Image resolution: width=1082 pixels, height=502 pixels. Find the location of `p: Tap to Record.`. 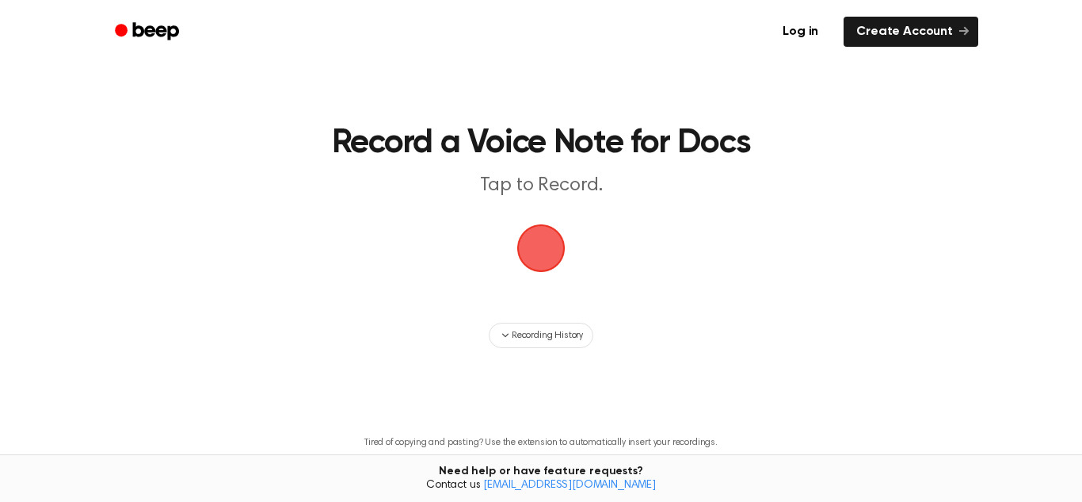

p: Tap to Record. is located at coordinates (541, 185).